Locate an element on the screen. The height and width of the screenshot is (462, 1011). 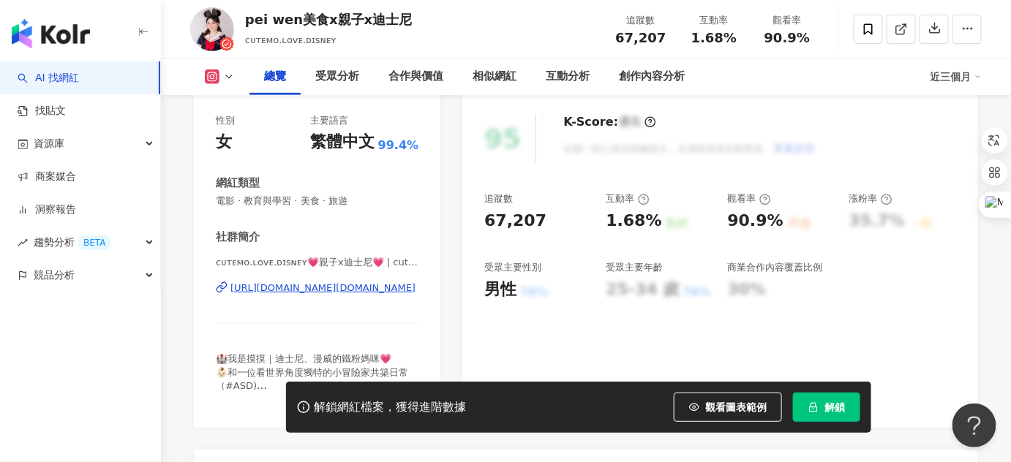
div: 主要語言 is located at coordinates (329, 121).